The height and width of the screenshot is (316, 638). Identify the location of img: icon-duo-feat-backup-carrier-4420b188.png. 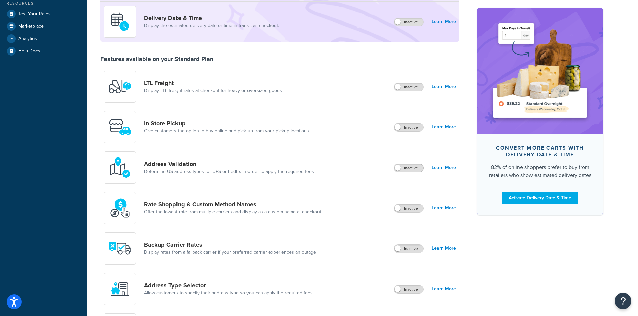
(120, 249).